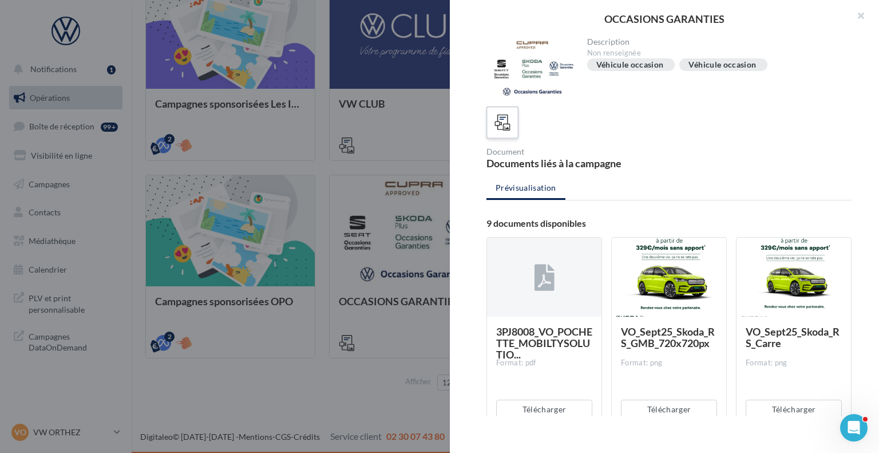 Image resolution: width=879 pixels, height=453 pixels. What do you see at coordinates (575, 152) in the screenshot?
I see `div: Document` at bounding box center [575, 152].